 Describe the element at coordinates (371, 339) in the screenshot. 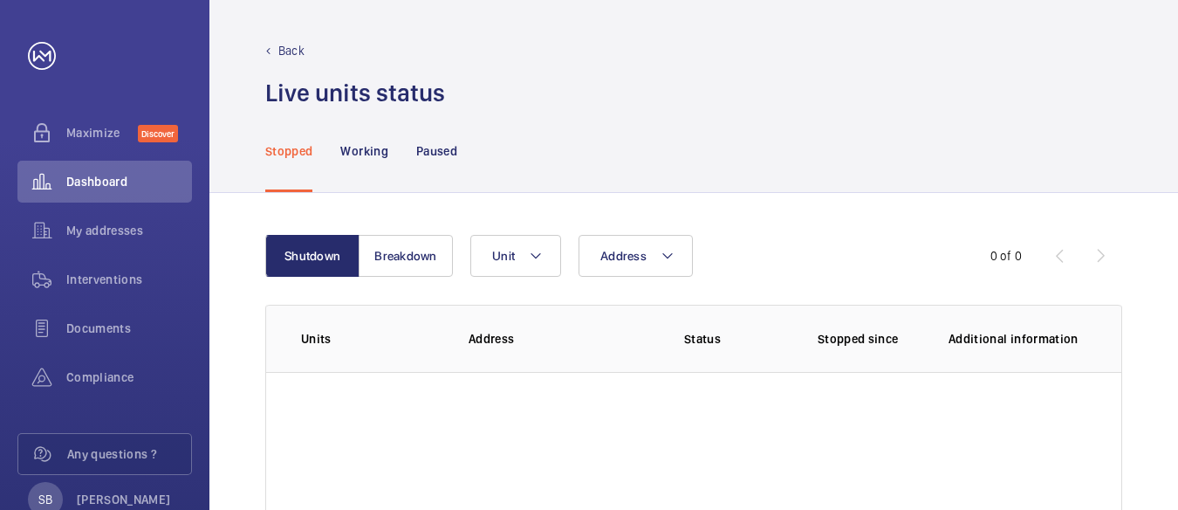

I see `p: Units` at that location.